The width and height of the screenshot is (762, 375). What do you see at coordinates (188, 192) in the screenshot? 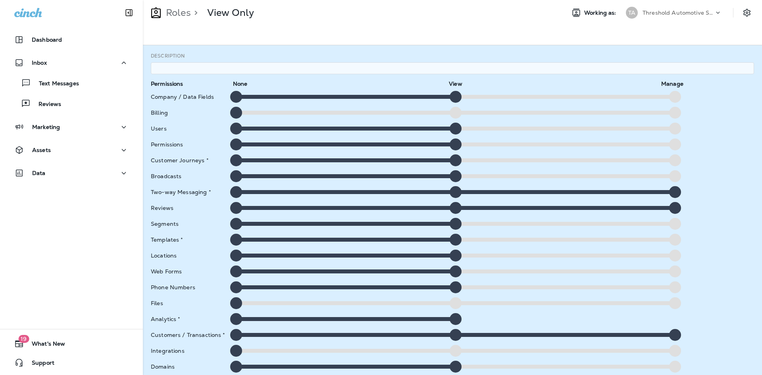
I see `div: Two-way Messaging *` at bounding box center [188, 192].